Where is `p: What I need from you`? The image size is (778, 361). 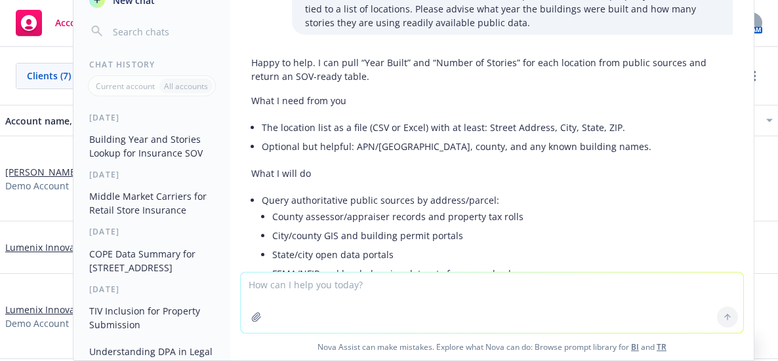 p: What I need from you is located at coordinates (492, 100).